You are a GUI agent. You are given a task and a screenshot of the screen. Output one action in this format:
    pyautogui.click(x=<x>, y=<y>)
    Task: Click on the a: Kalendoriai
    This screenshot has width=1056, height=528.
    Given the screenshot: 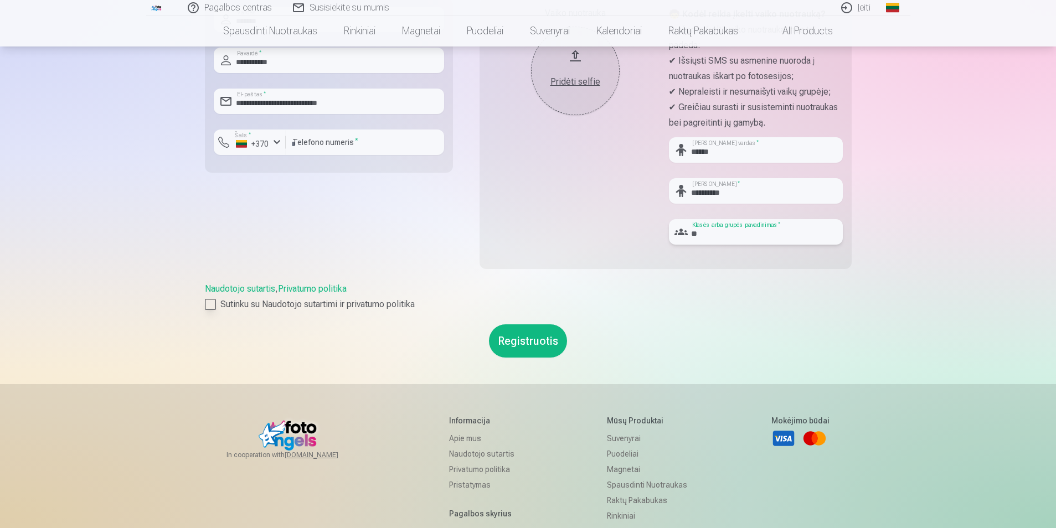 What is the action you would take?
    pyautogui.click(x=619, y=31)
    